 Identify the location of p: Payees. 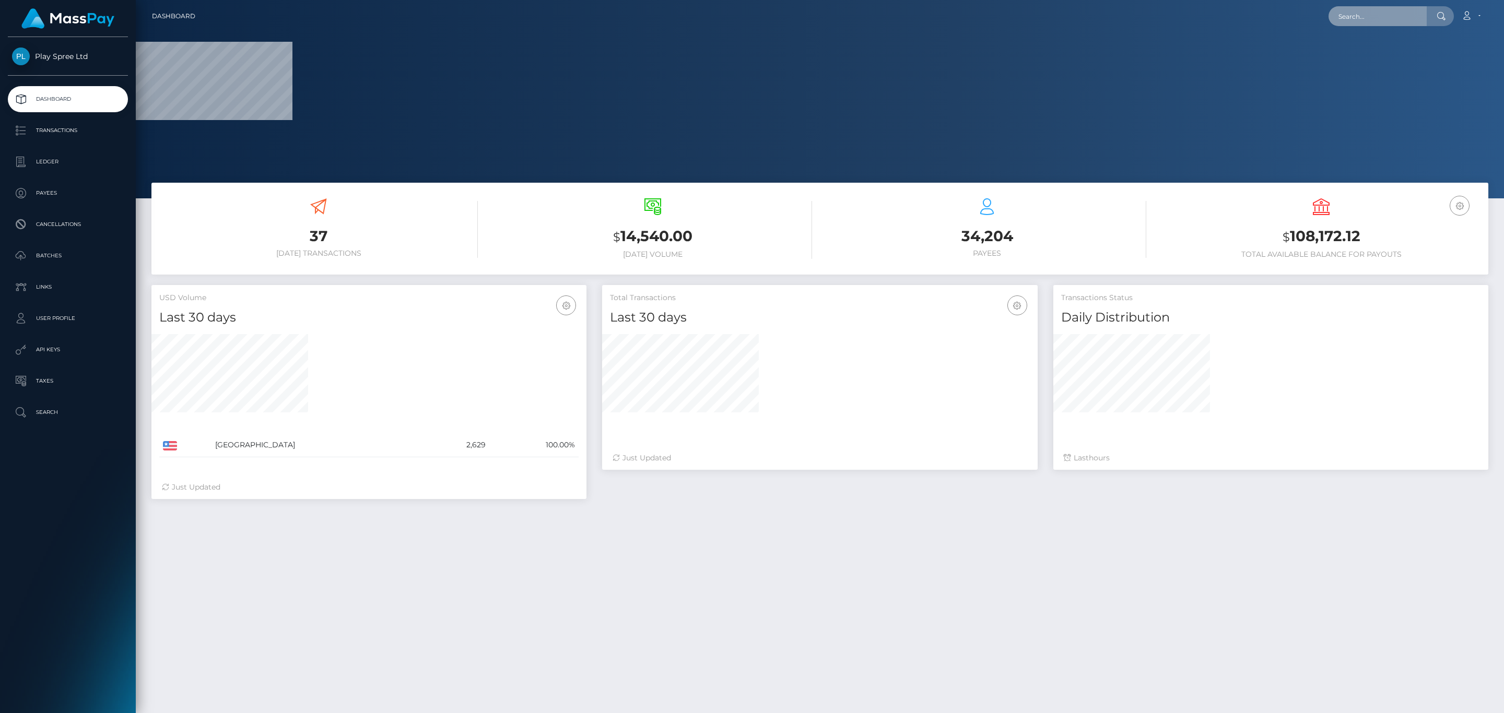
(68, 193).